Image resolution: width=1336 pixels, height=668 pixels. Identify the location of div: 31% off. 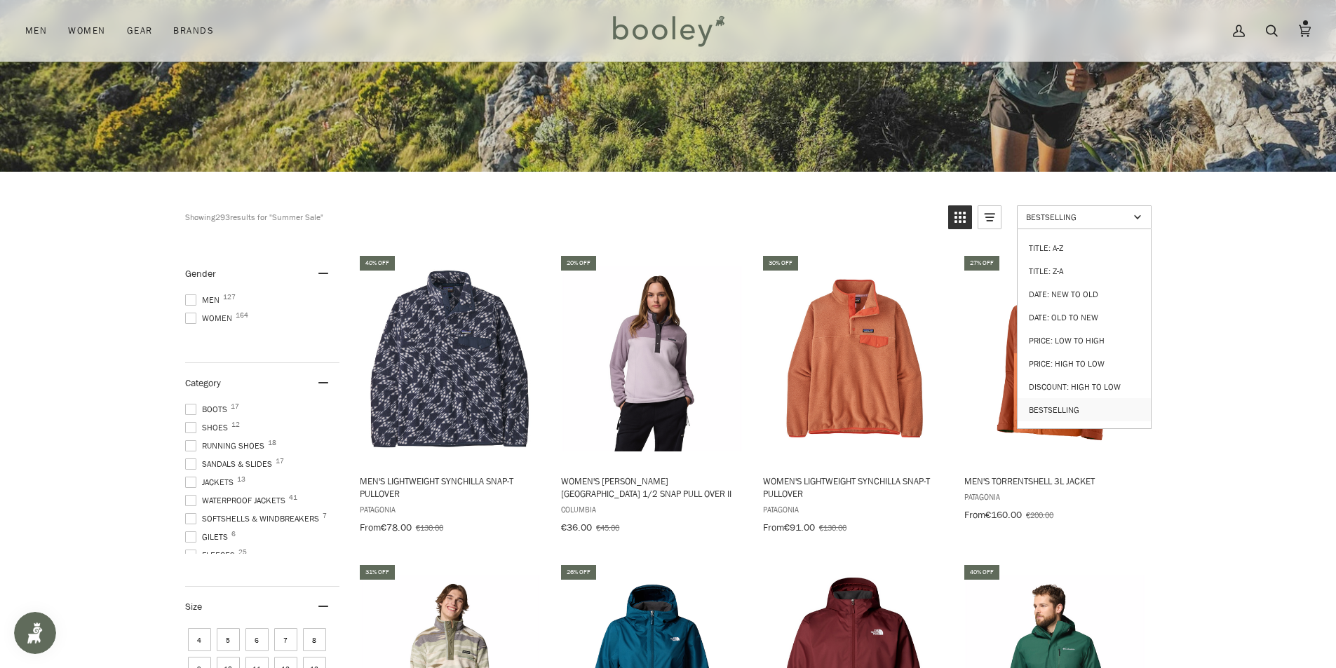
(377, 572).